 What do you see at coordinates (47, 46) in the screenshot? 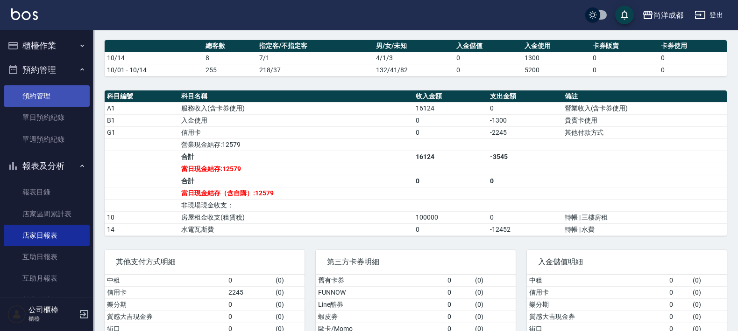
I see `button: 櫃檯作業` at bounding box center [47, 46].